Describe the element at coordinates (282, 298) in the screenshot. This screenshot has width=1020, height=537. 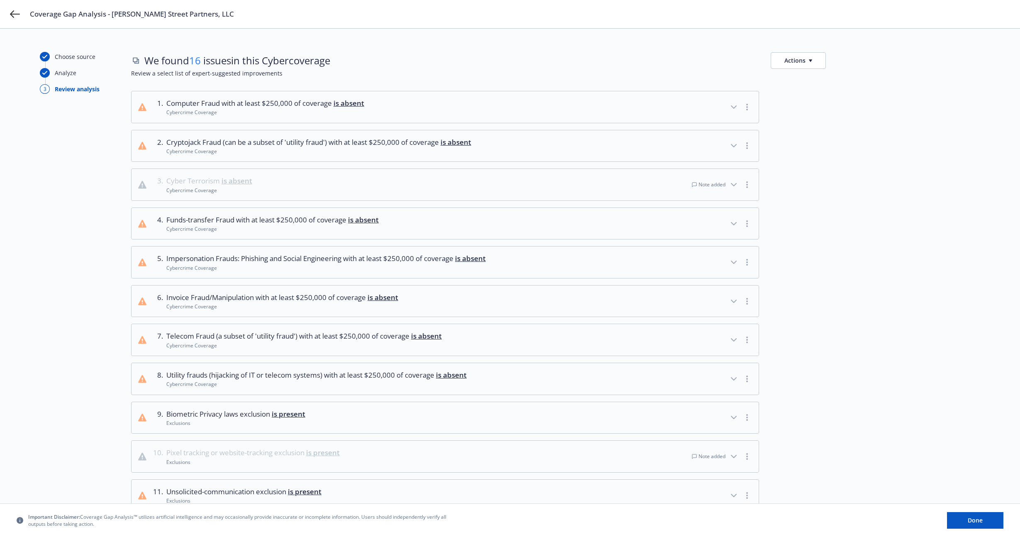
I see `span: Invoice Fraud/Manipulation with at least $250,000 of coverage` at that location.